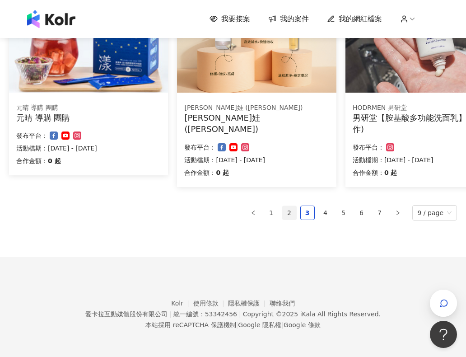 The width and height of the screenshot is (466, 357). What do you see at coordinates (290, 213) in the screenshot?
I see `a: 2` at bounding box center [290, 213].